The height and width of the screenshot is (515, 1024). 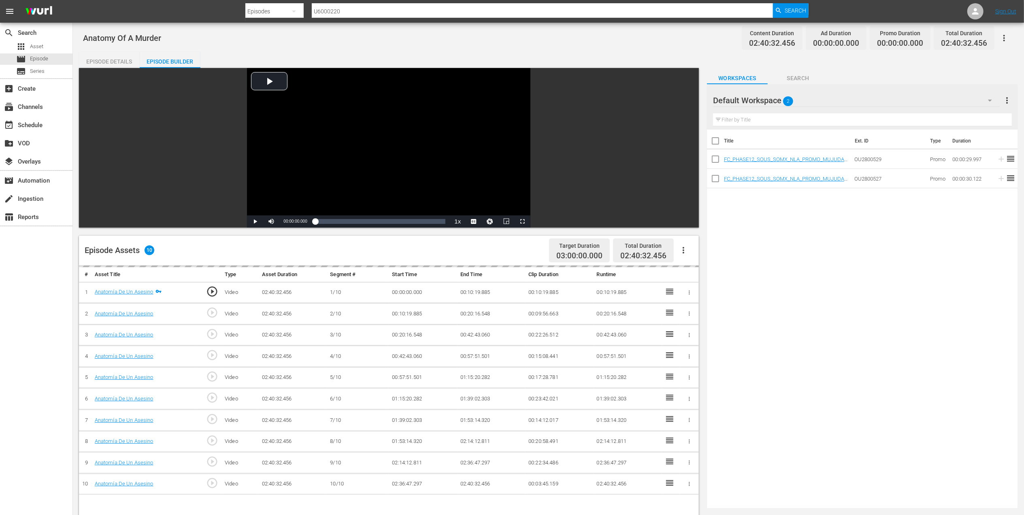 What do you see at coordinates (889, 159) in the screenshot?
I see `td: OU2800529` at bounding box center [889, 159].